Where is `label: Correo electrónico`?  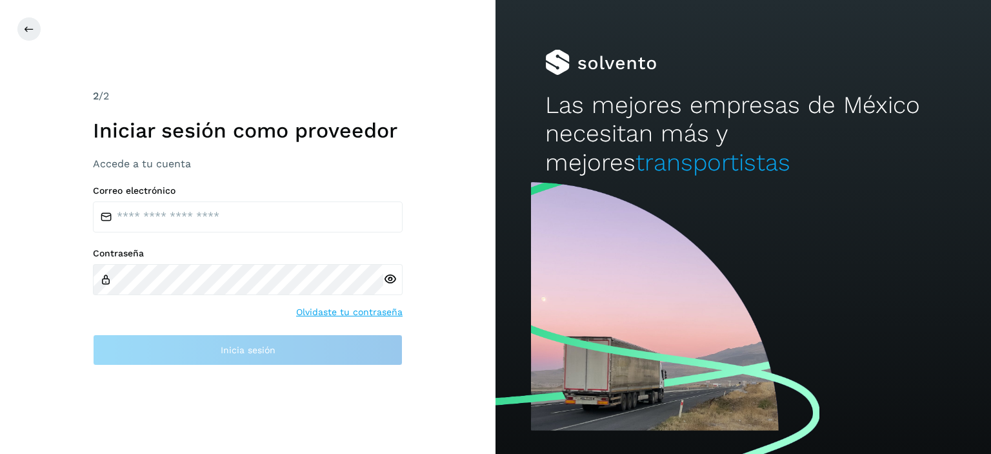
label: Correo electrónico is located at coordinates (248, 190).